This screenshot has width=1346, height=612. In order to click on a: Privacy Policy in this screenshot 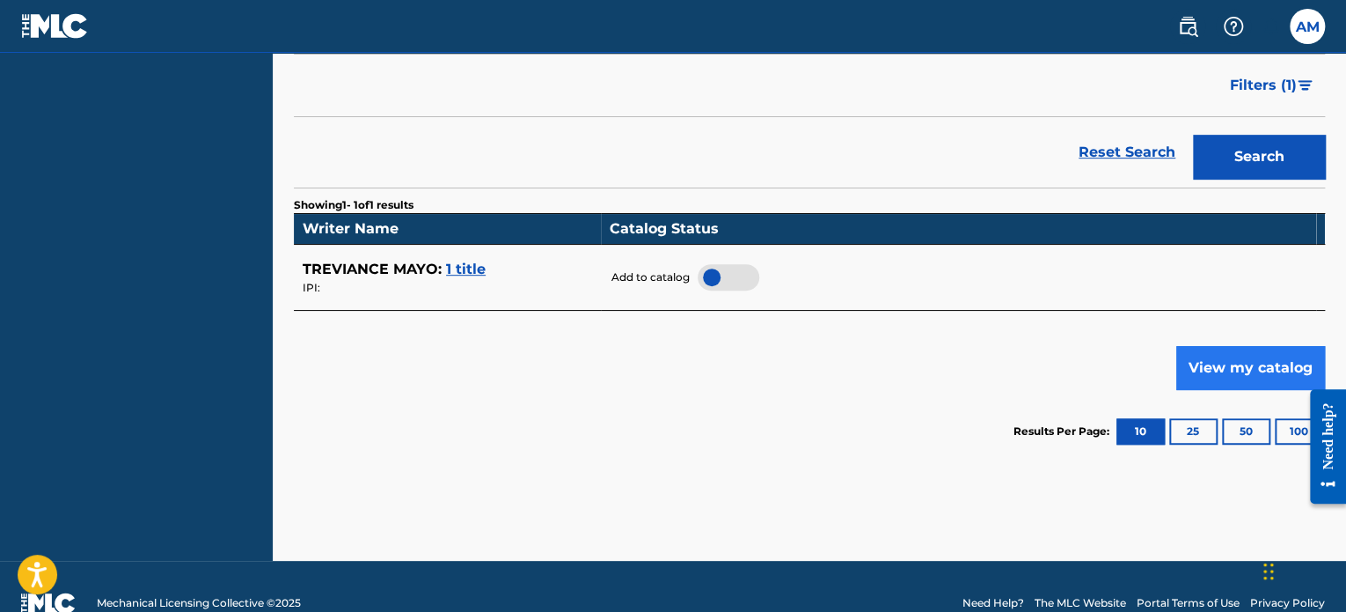, I will do `click(1287, 603)`.